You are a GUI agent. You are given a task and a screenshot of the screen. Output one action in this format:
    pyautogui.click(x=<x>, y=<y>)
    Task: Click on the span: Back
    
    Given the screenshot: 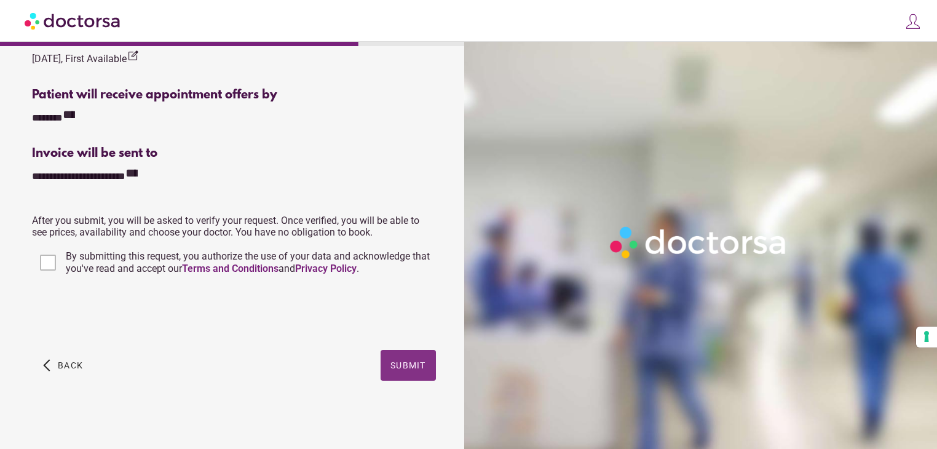 What is the action you would take?
    pyautogui.click(x=70, y=365)
    